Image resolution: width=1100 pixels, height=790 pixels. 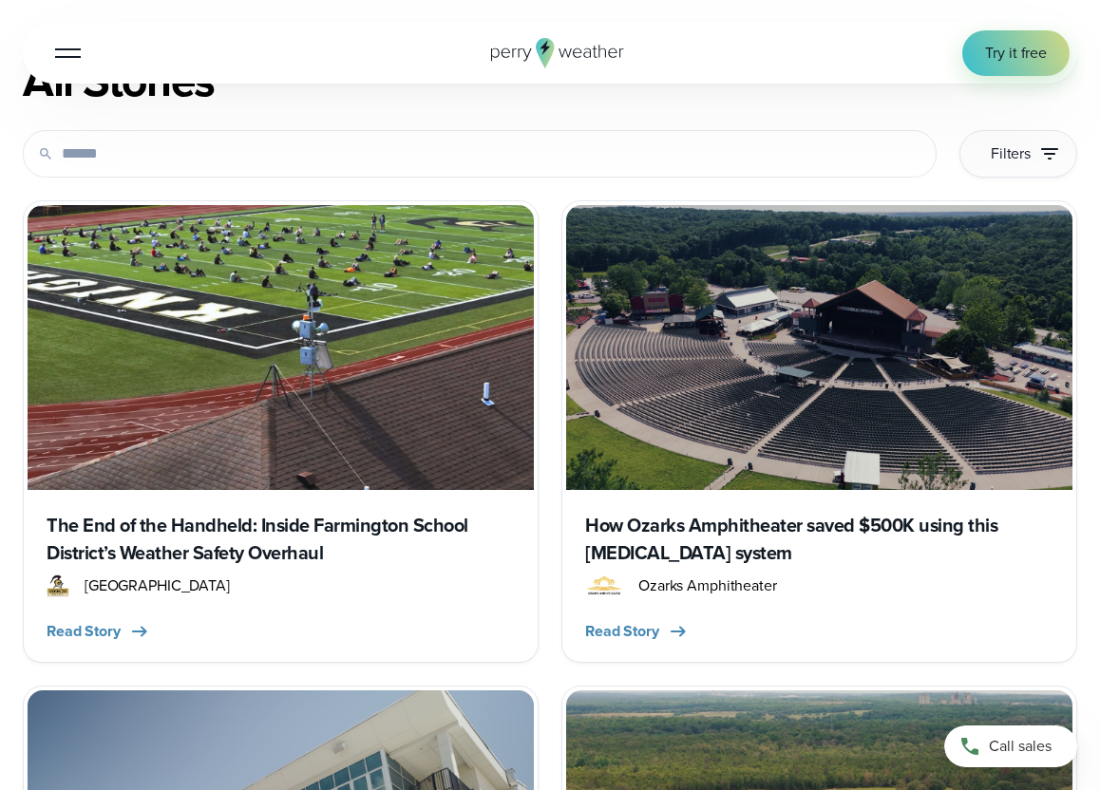 I want to click on span: Ozarks Amphitheater, so click(x=708, y=586).